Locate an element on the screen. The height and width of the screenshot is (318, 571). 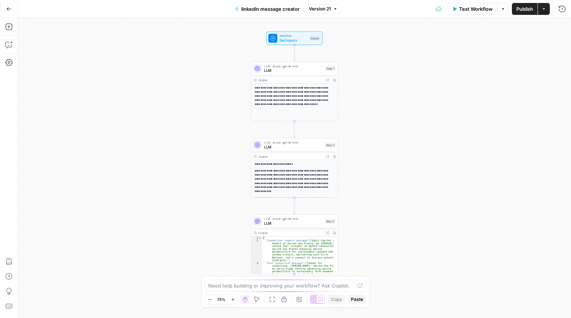
g: Edge from step_1 to step_3 is located at coordinates (294, 129).